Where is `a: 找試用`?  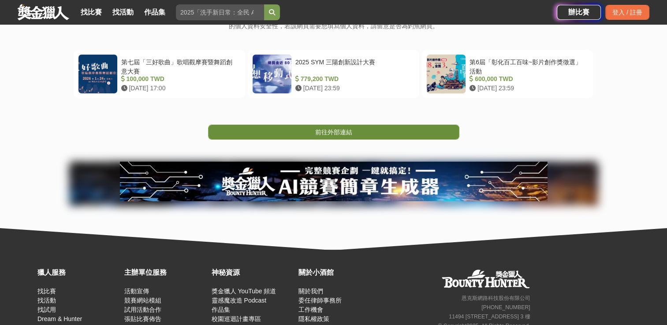 a: 找試用 is located at coordinates (47, 310).